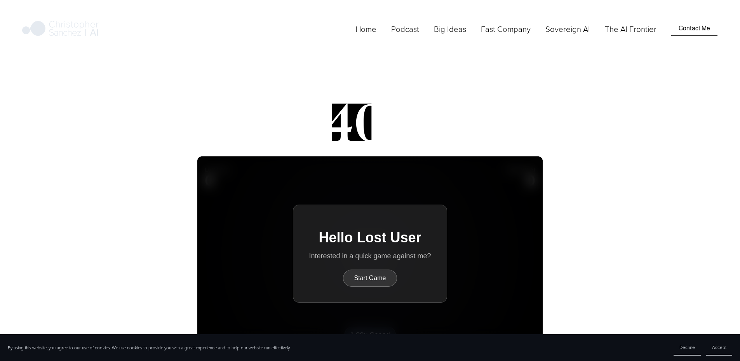  Describe the element at coordinates (149, 347) in the screenshot. I see `p: By using this website, you agree to our use of cookies. We use cookies to provide you with a grea...` at that location.